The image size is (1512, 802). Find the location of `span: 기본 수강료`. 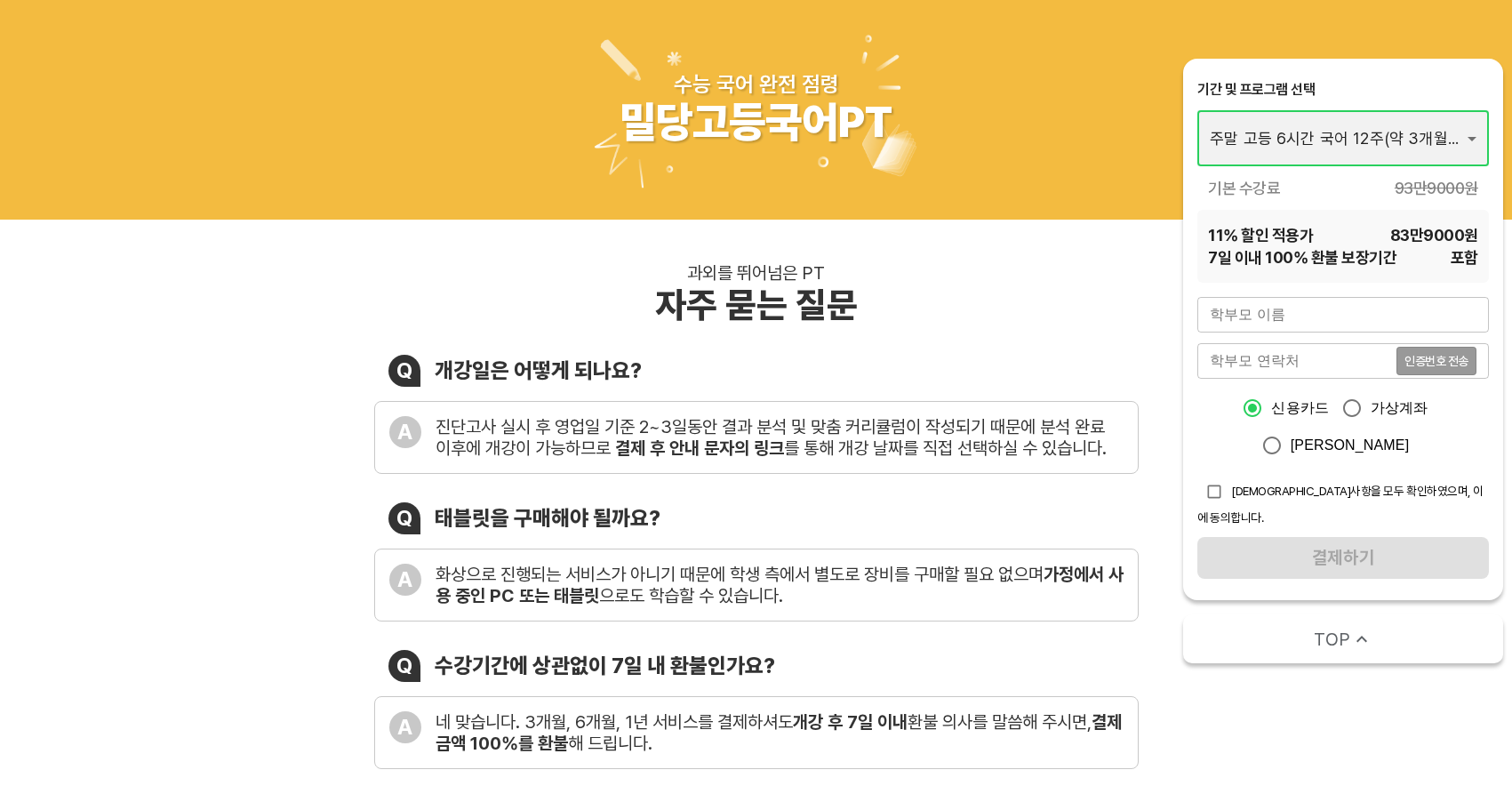

span: 기본 수강료 is located at coordinates (1244, 188).